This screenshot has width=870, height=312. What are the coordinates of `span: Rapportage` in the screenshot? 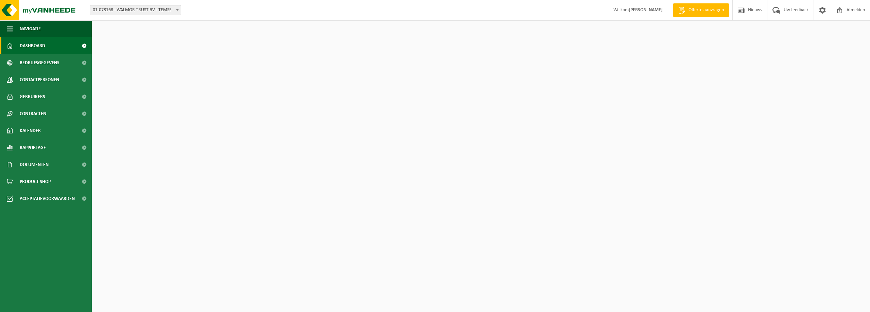 It's located at (33, 148).